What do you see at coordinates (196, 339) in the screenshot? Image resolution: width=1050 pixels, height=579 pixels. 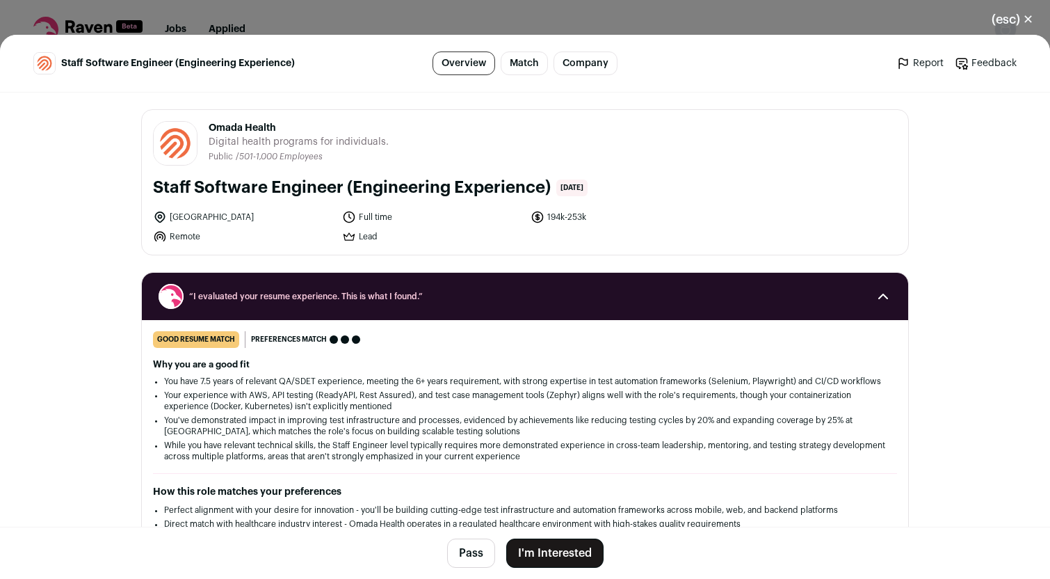 I see `div: good resume match` at bounding box center [196, 339].